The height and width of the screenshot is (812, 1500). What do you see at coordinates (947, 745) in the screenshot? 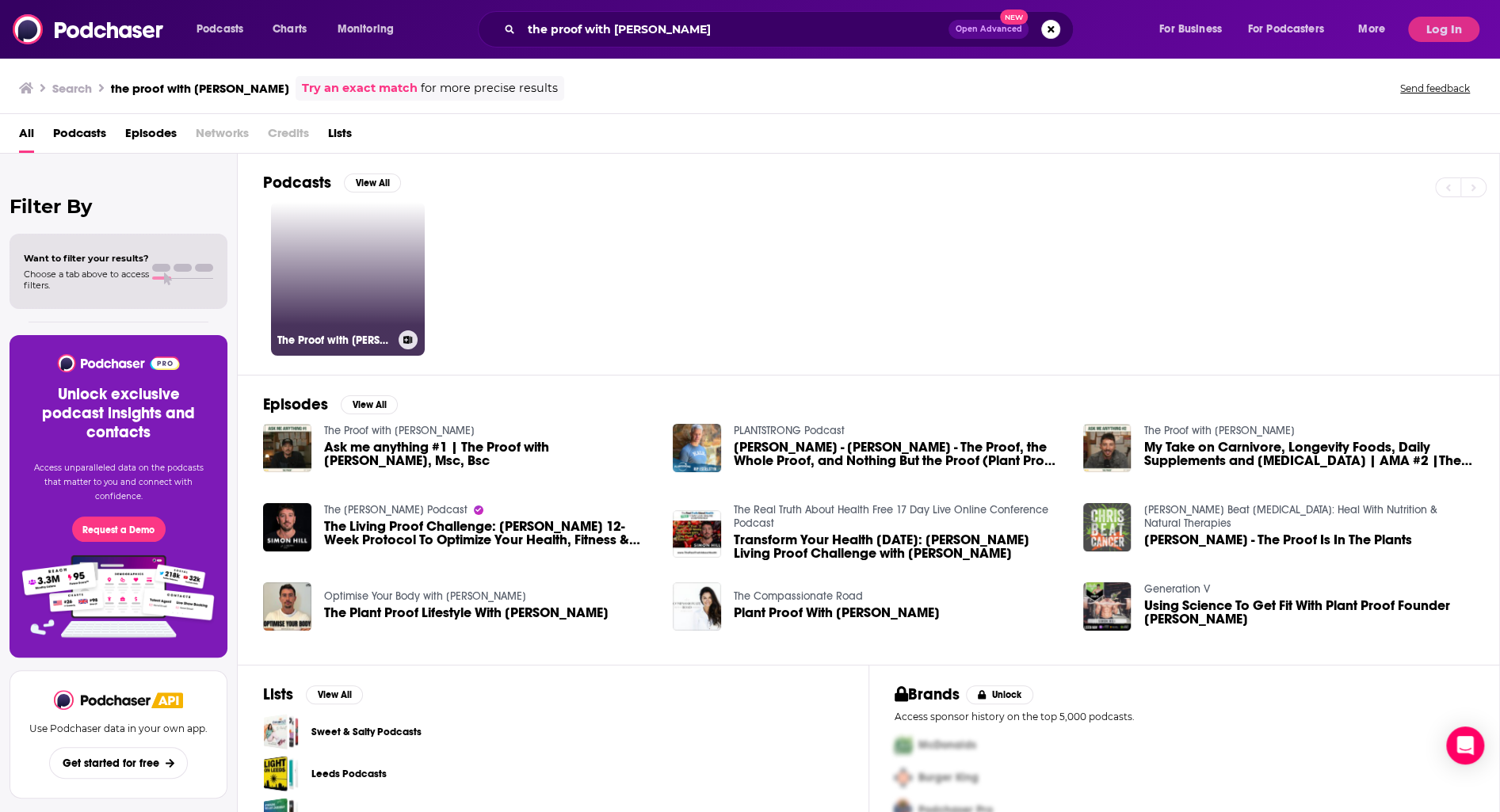
I see `span: McDonalds` at bounding box center [947, 745].